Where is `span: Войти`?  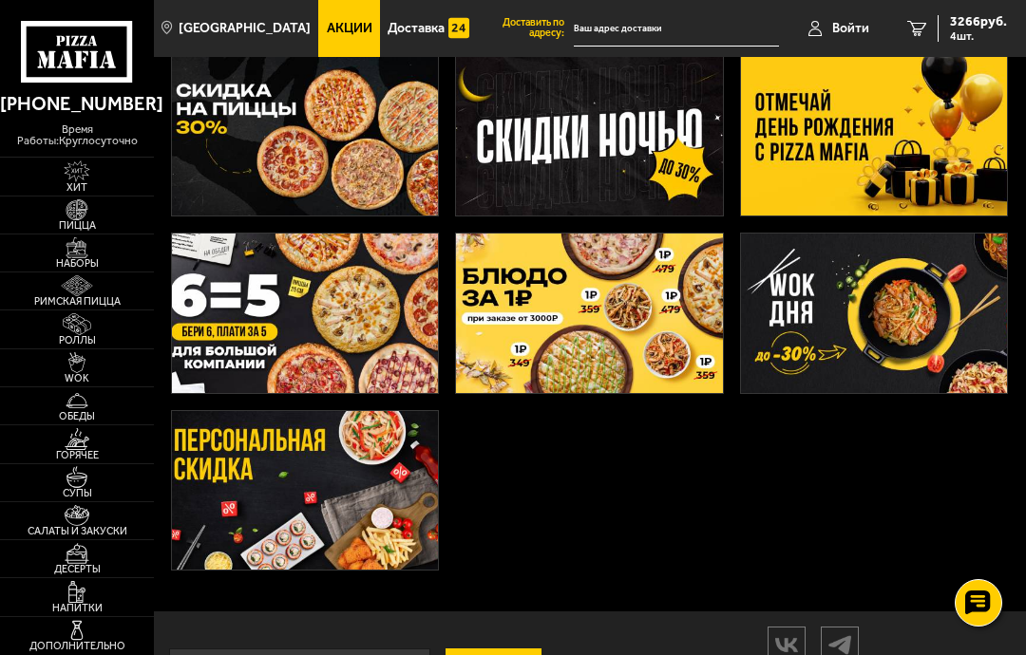
span: Войти is located at coordinates (850, 28).